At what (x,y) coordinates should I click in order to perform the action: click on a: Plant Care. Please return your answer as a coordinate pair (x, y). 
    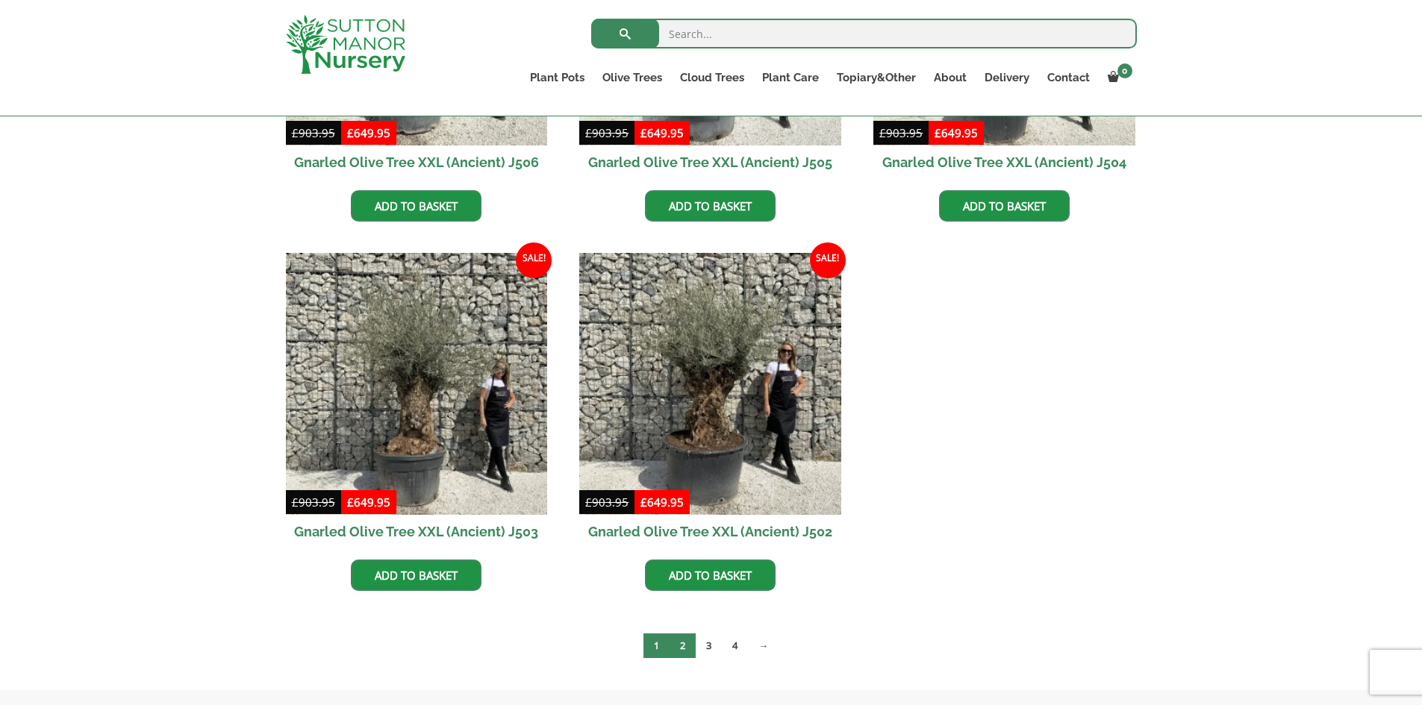
    Looking at the image, I should click on (791, 78).